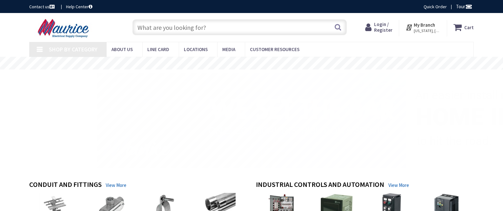 The width and height of the screenshot is (503, 211). What do you see at coordinates (275, 49) in the screenshot?
I see `span: Customer Resources` at bounding box center [275, 49].